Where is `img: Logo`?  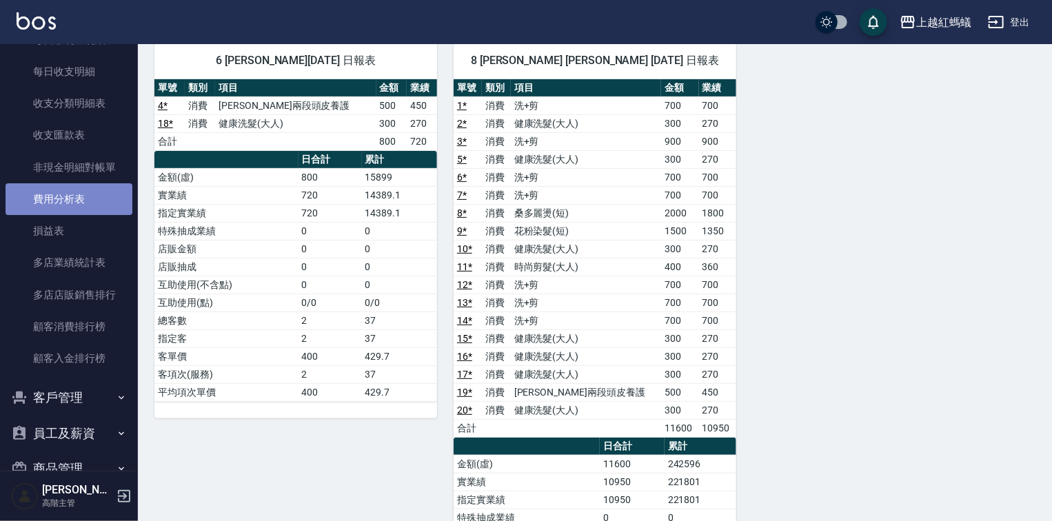
img: Logo is located at coordinates (36, 21).